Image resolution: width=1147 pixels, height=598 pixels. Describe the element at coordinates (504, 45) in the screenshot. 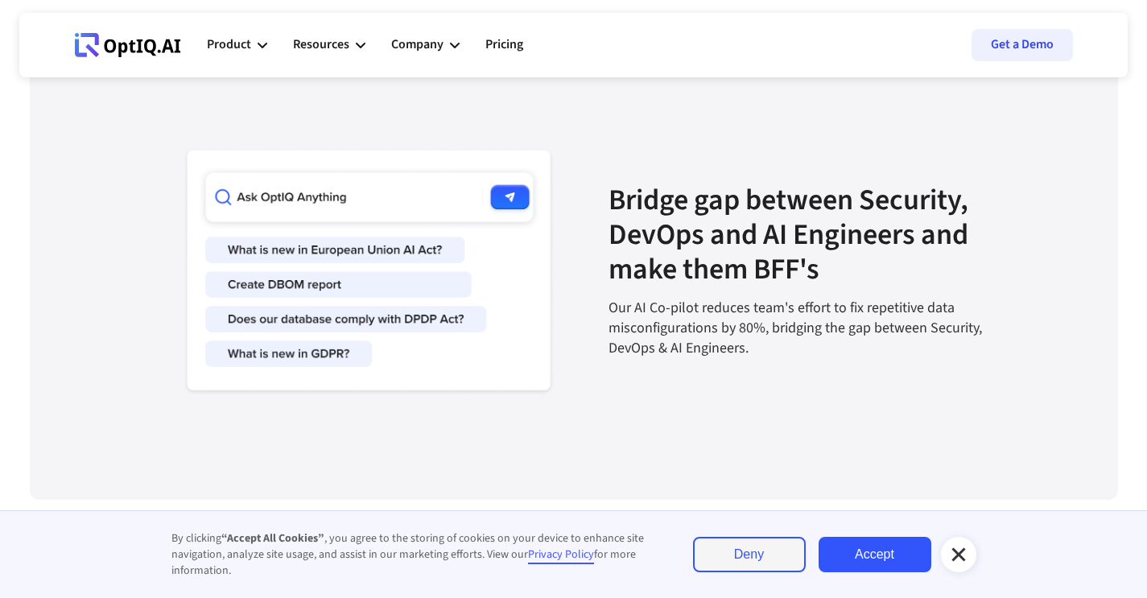

I see `a: Pricing` at that location.